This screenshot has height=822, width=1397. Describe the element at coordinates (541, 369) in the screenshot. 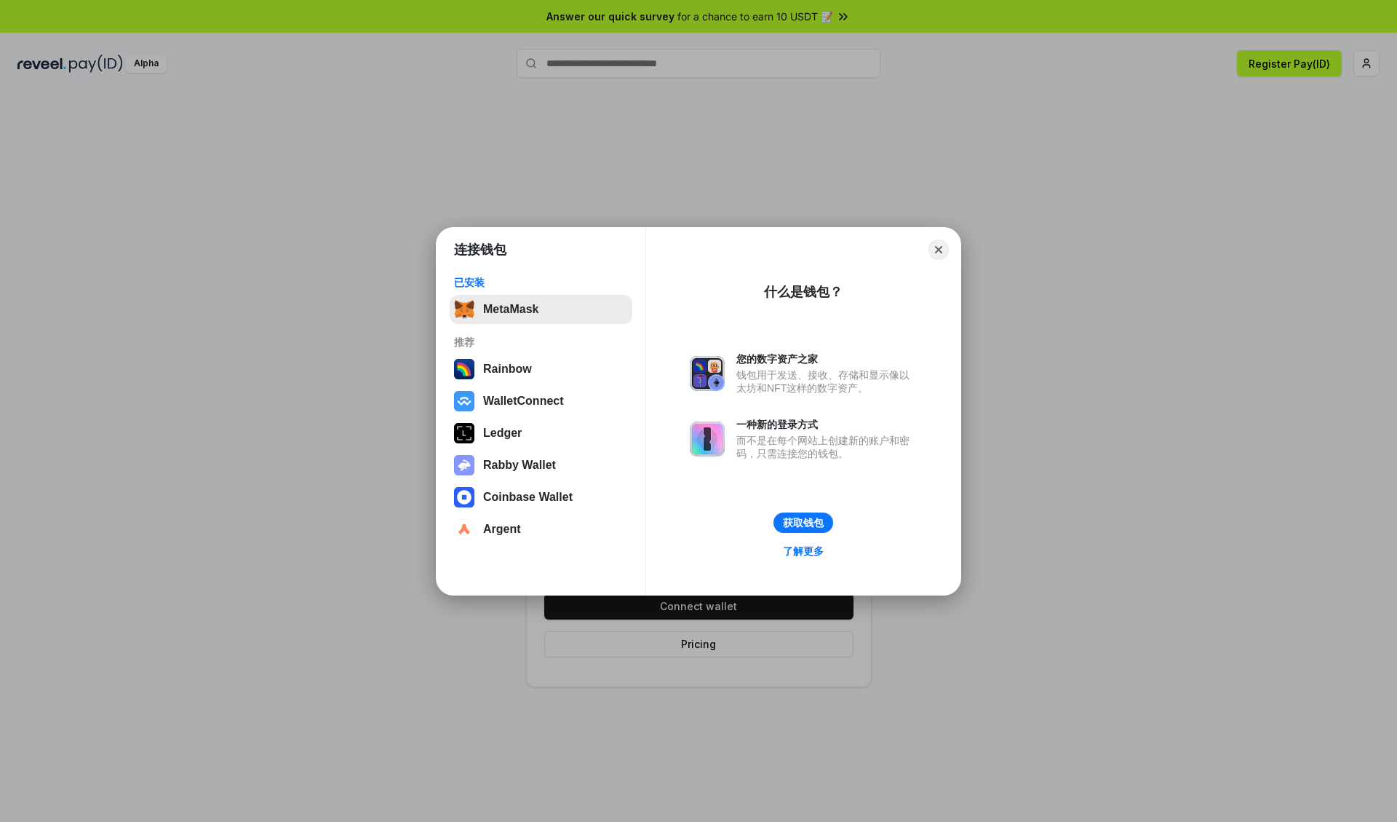

I see `button: Rainbow` at that location.